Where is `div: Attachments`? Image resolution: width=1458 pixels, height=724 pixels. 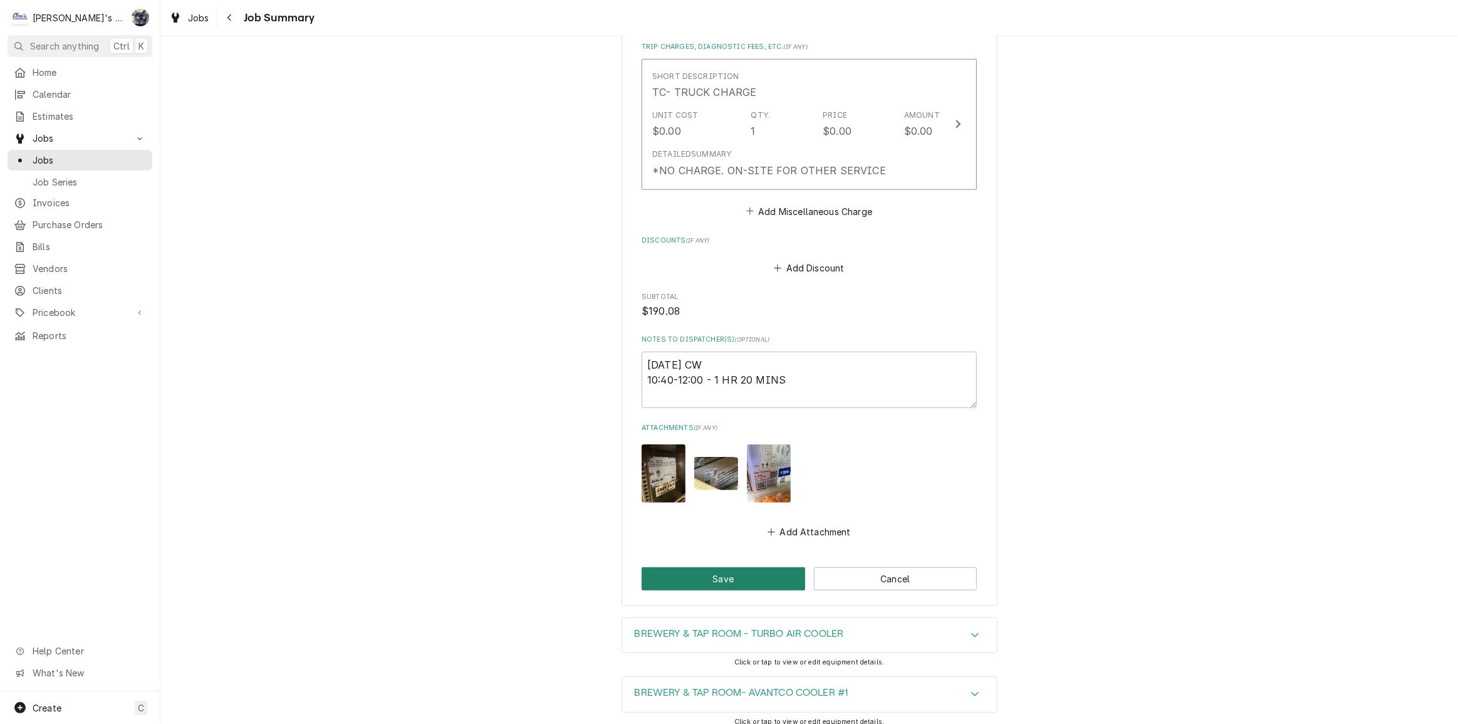
div: Attachments is located at coordinates (809, 481).